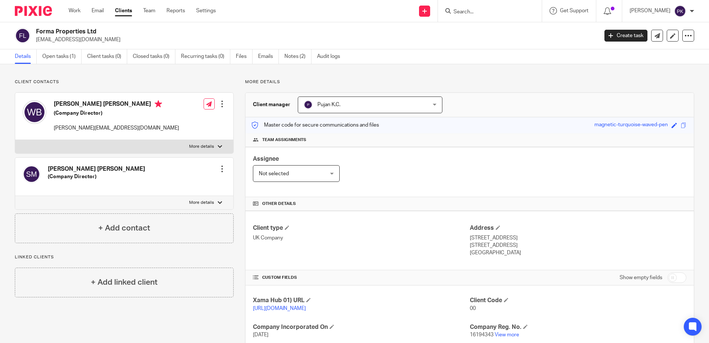 This screenshot has height=343, width=709. What do you see at coordinates (158, 104) in the screenshot?
I see `i: Primary` at bounding box center [158, 104].